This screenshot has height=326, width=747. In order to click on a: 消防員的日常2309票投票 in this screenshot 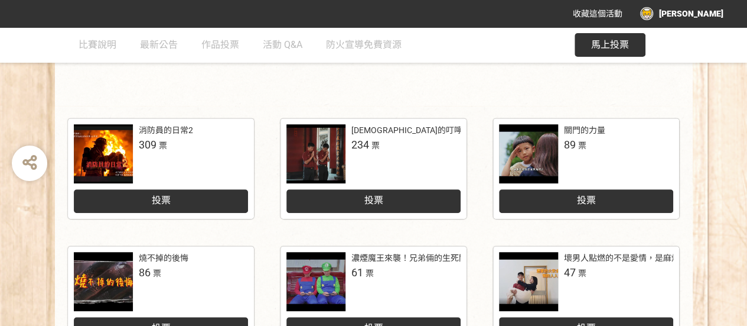, I will do `click(161, 168)`.